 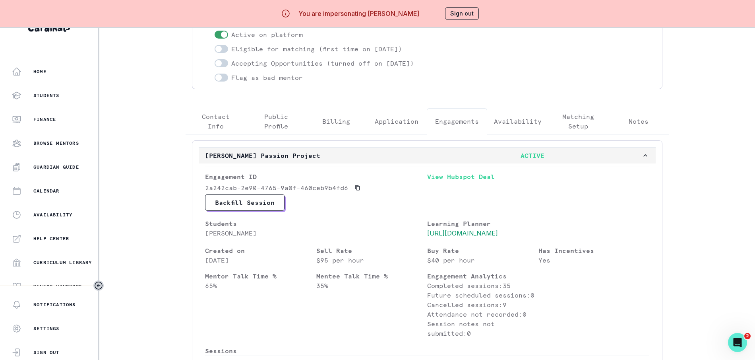 What do you see at coordinates (56, 143) in the screenshot?
I see `p: Browse Mentors` at bounding box center [56, 143].